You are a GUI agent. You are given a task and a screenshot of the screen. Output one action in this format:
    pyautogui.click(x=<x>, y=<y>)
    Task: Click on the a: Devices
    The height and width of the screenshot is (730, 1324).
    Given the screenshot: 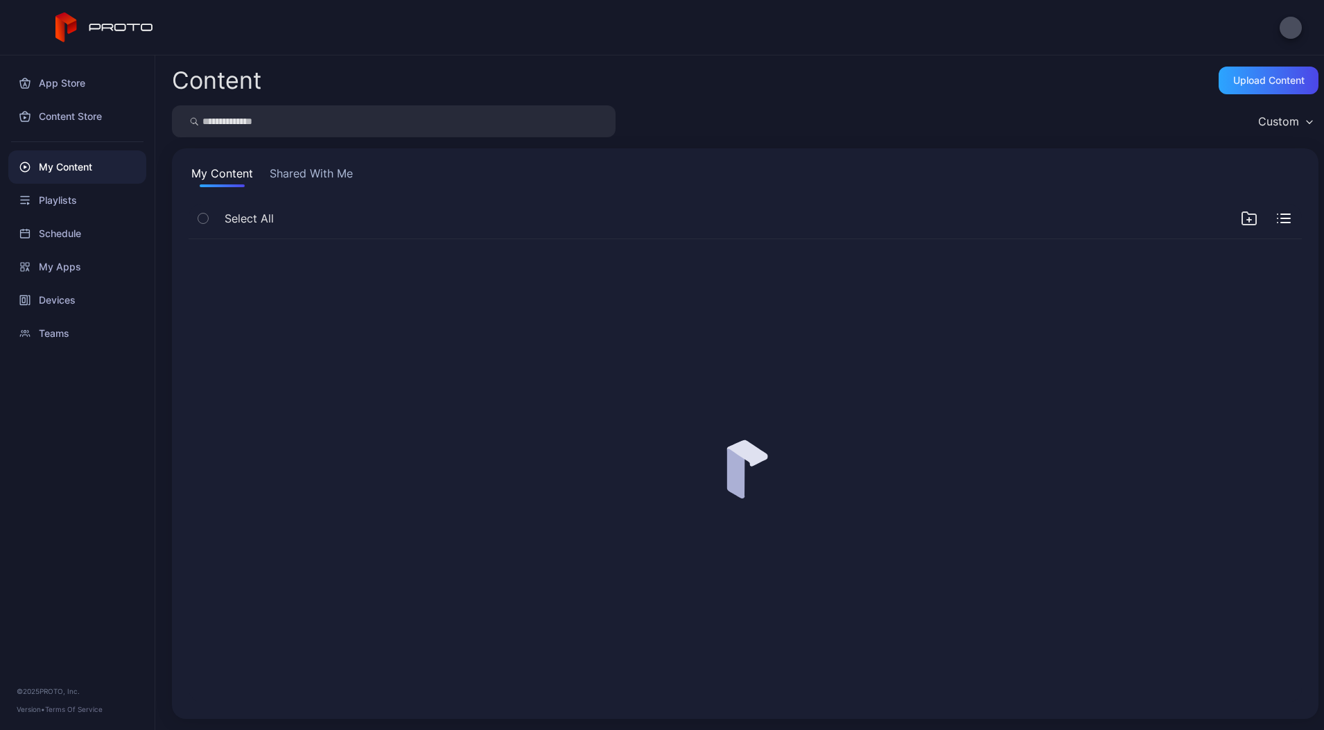 What is the action you would take?
    pyautogui.click(x=77, y=300)
    